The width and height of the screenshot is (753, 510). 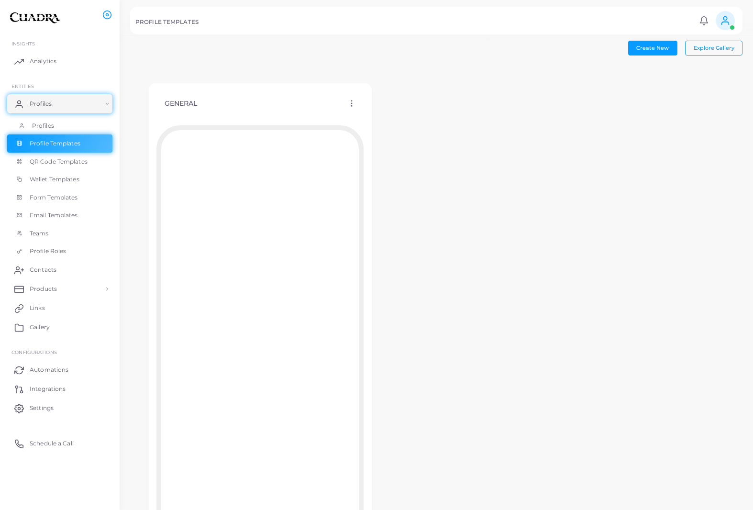 What do you see at coordinates (43, 289) in the screenshot?
I see `span: Products` at bounding box center [43, 289].